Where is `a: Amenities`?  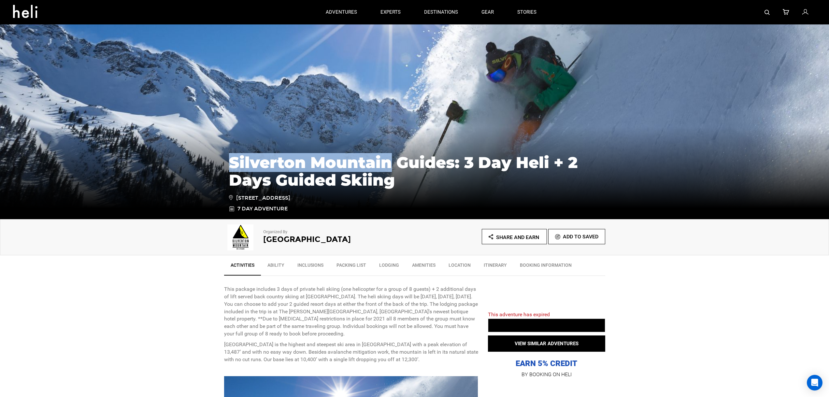
a: Amenities is located at coordinates (424, 267).